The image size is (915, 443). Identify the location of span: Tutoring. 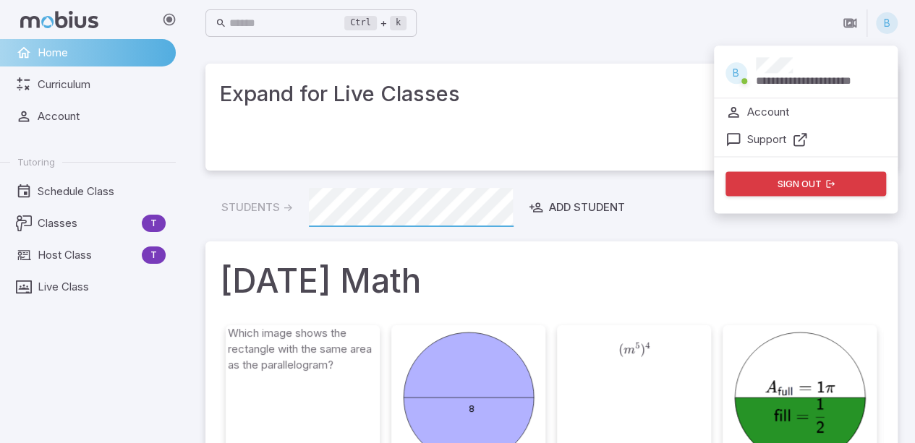
(36, 162).